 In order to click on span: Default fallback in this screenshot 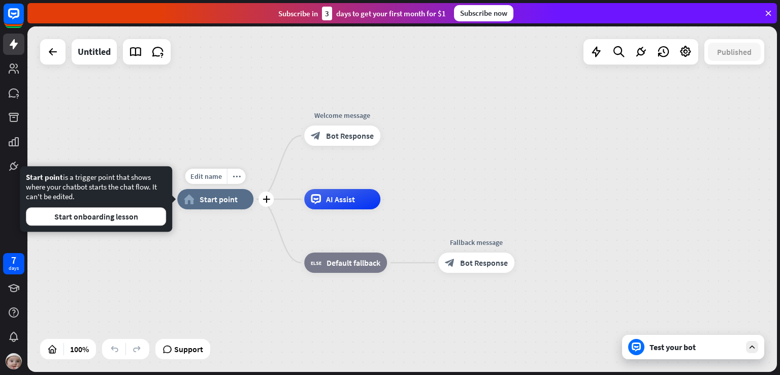, I will do `click(353, 262)`.